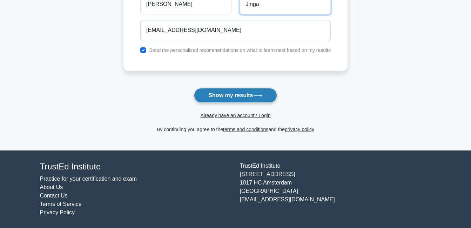 This screenshot has height=228, width=471. Describe the element at coordinates (245, 129) in the screenshot. I see `a: terms and conditions` at that location.